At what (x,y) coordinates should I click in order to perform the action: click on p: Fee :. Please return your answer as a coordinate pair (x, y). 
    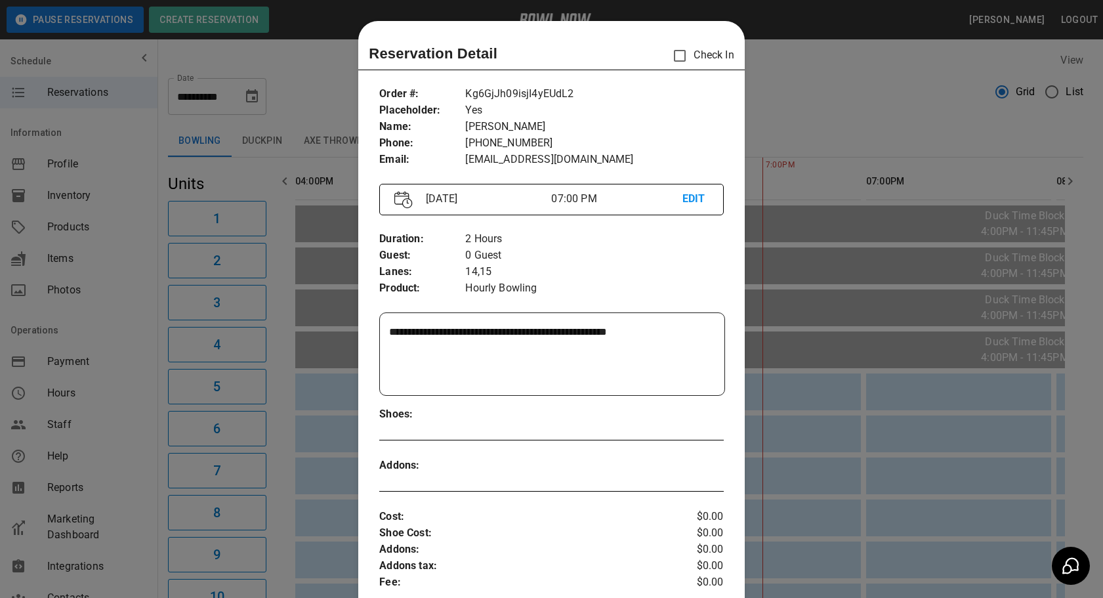
    Looking at the image, I should click on (522, 582).